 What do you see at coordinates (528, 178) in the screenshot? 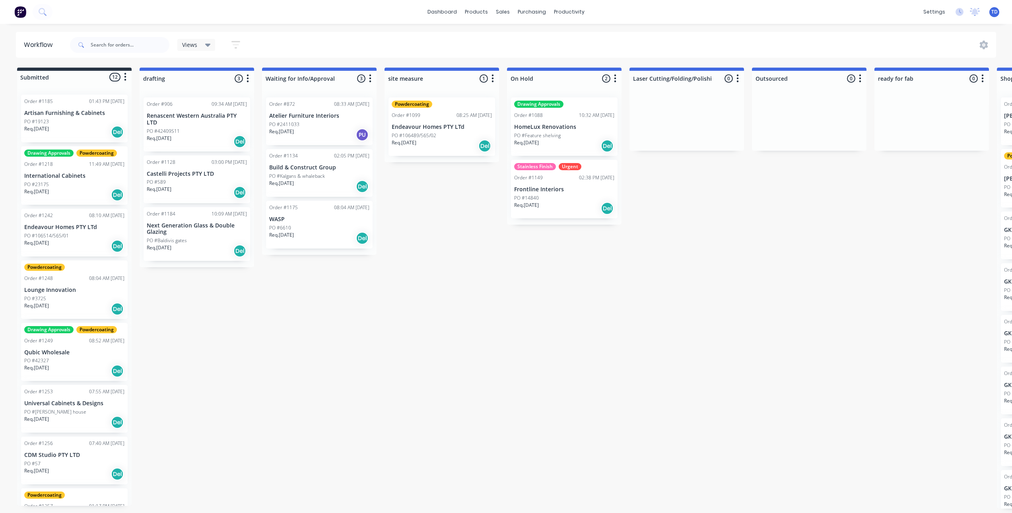
I see `div: Order #1149` at bounding box center [528, 178].